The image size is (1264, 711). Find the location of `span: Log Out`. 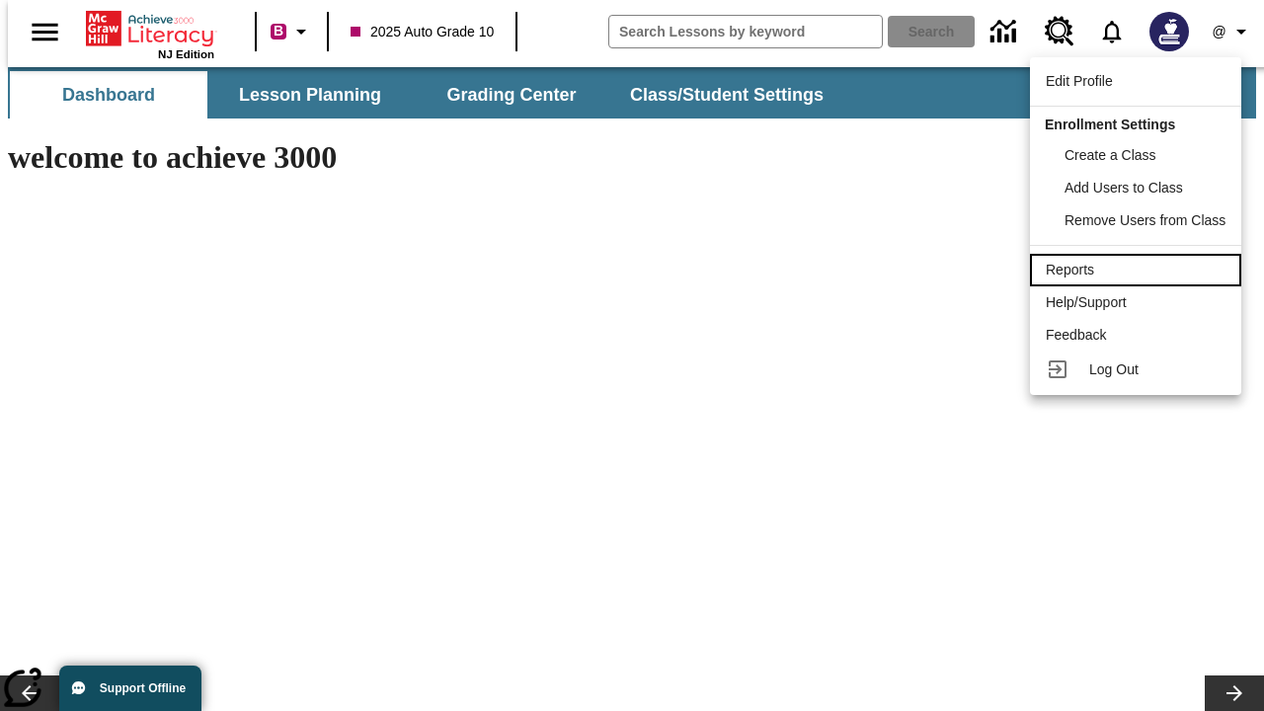

span: Log Out is located at coordinates (1113, 369).